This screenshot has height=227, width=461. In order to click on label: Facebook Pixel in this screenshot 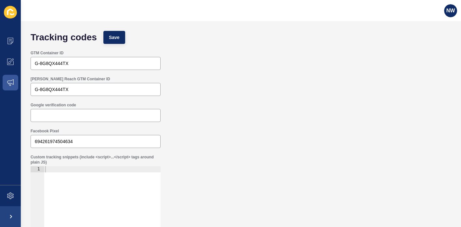, I will do `click(45, 131)`.